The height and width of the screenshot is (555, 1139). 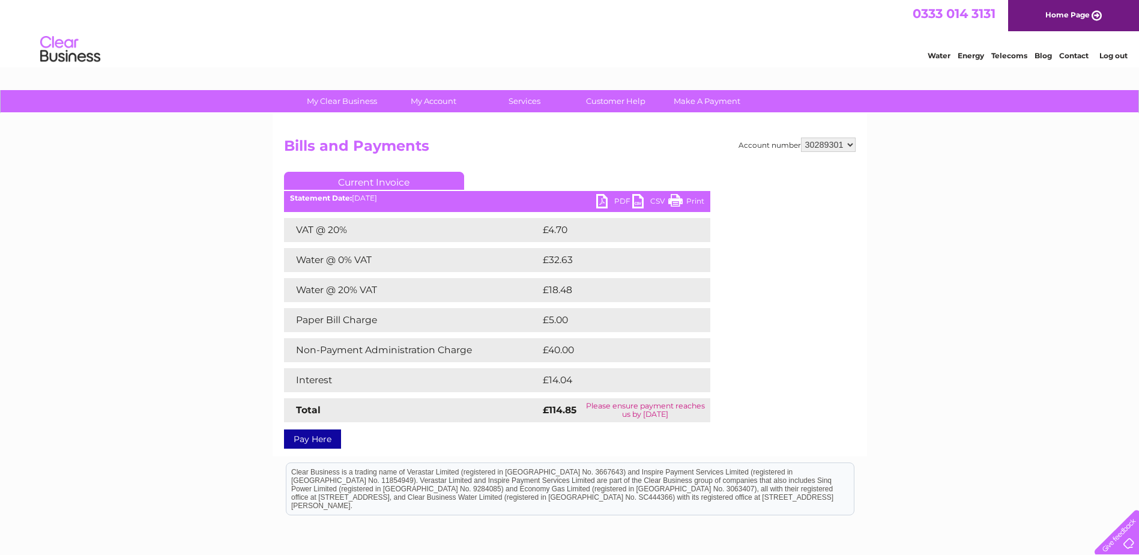 I want to click on a: My Clear Business, so click(x=342, y=101).